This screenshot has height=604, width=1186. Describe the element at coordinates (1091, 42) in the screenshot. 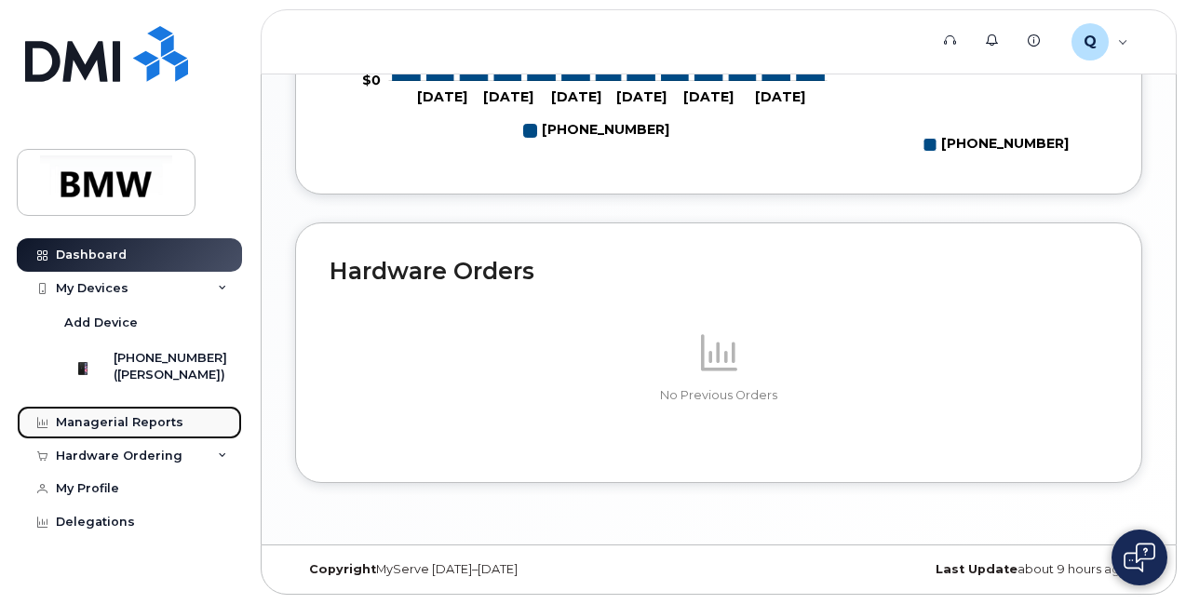

I see `span: Q` at that location.